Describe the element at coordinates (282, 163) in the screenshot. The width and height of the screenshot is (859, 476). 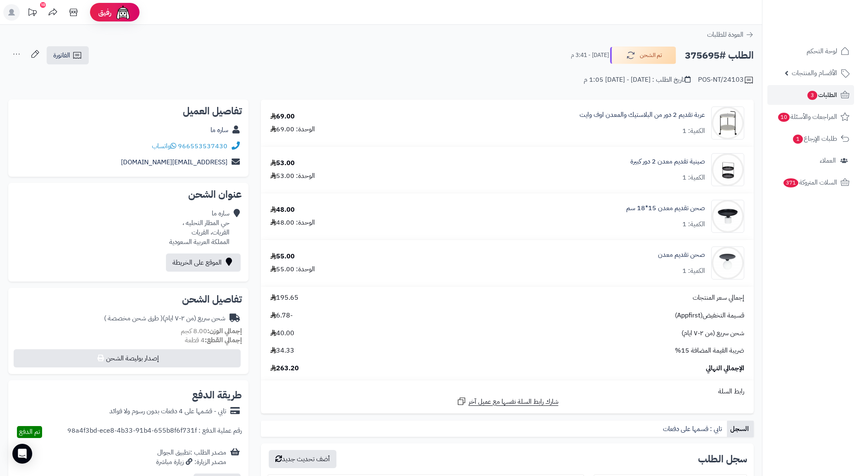
I see `div: 53.00` at that location.